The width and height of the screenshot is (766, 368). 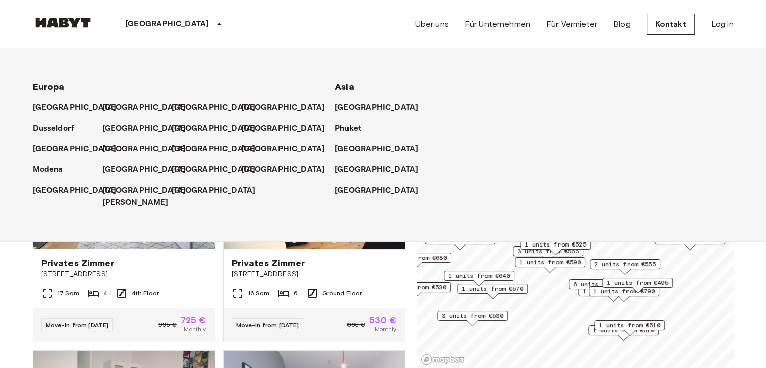 What do you see at coordinates (624, 330) in the screenshot?
I see `span: 1 units from €610` at bounding box center [624, 330].